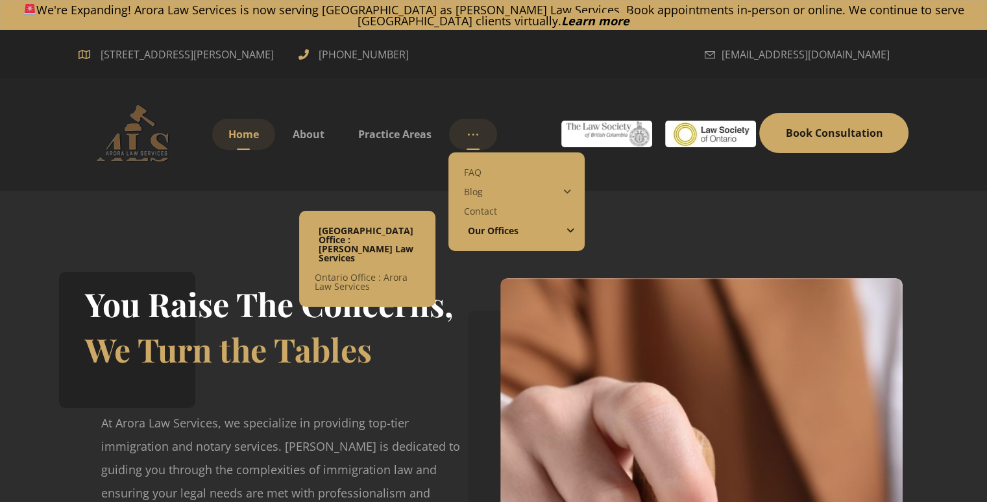  What do you see at coordinates (228, 349) in the screenshot?
I see `span: We Turn the Tables` at bounding box center [228, 349].